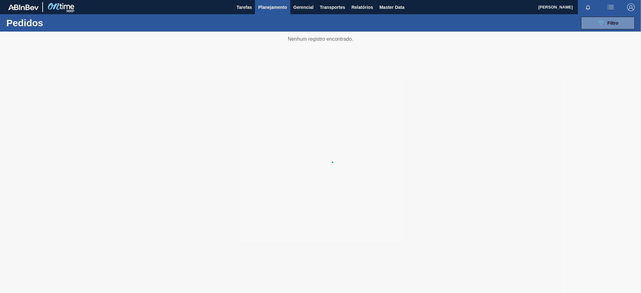 This screenshot has width=641, height=293. What do you see at coordinates (332, 7) in the screenshot?
I see `span: Transportes` at bounding box center [332, 7].